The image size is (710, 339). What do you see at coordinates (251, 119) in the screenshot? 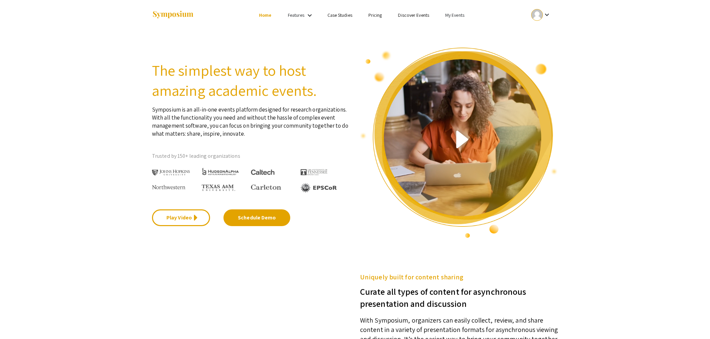
I see `p: Symposium is an all-in-one events platform designed for research organizations. With all the func...` at bounding box center [251, 119].